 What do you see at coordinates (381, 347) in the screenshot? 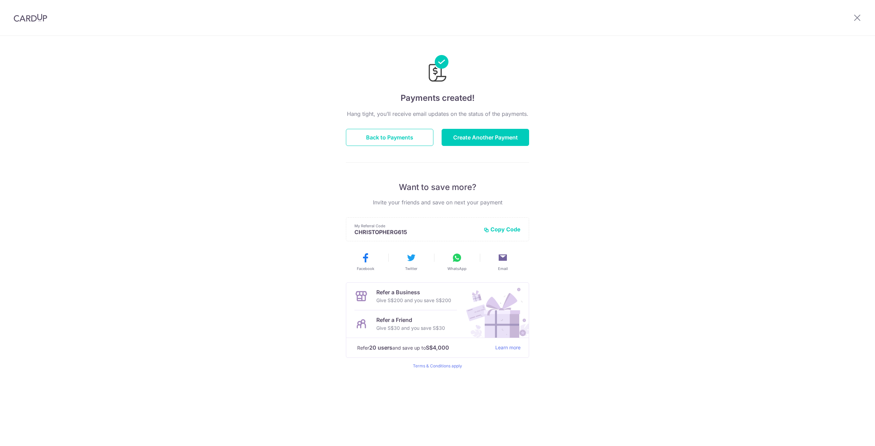
I see `strong: 20 users` at bounding box center [381, 347].